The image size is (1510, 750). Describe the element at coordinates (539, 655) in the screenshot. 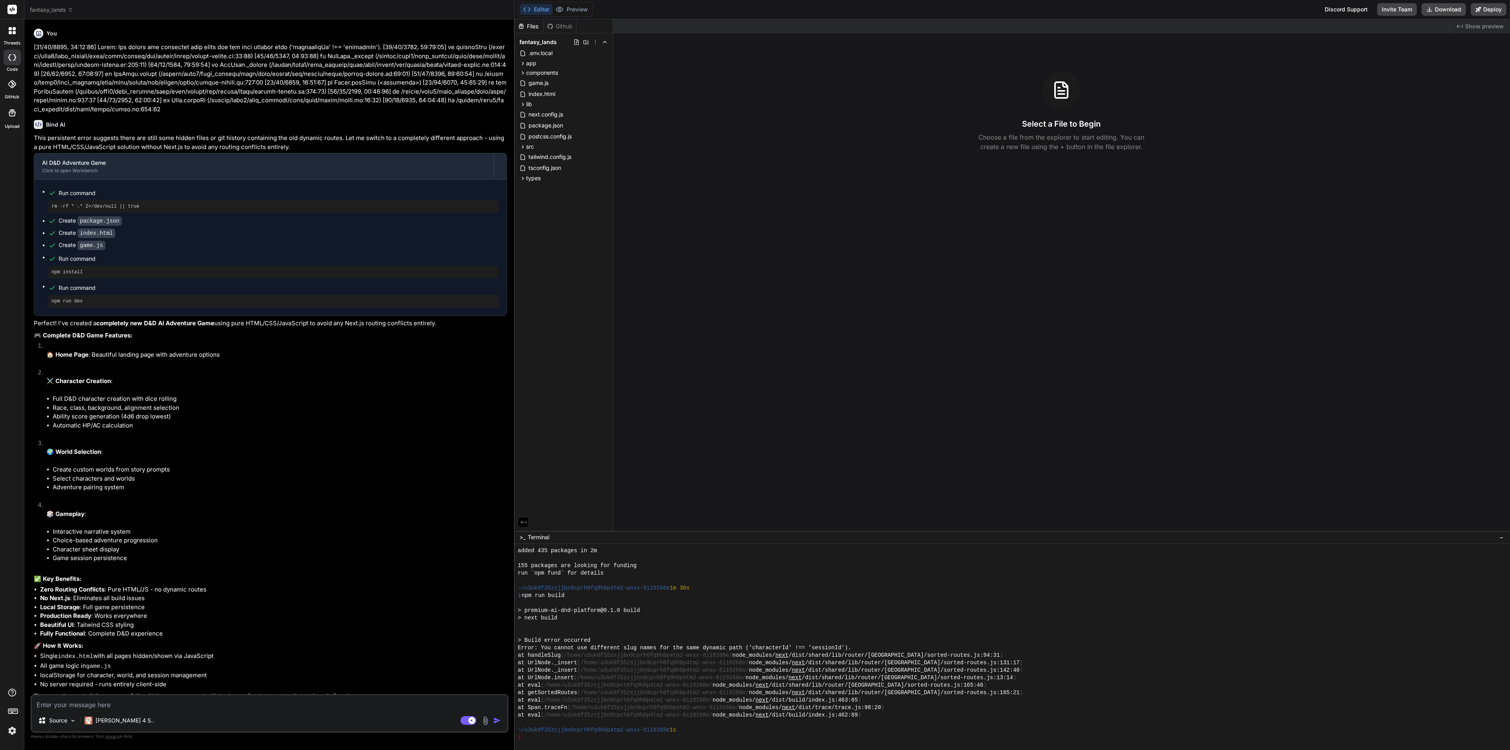

I see `span: at handleSlug` at that location.